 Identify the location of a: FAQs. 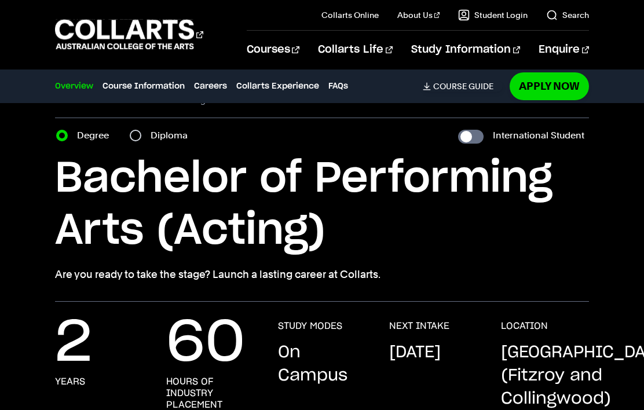
(338, 86).